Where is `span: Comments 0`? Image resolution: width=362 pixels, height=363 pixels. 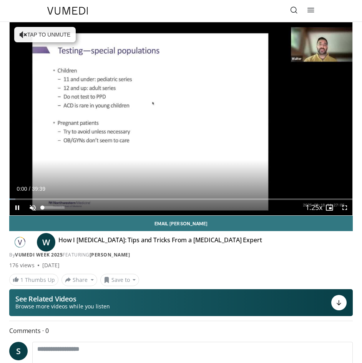
span: Comments 0 is located at coordinates (181, 331).